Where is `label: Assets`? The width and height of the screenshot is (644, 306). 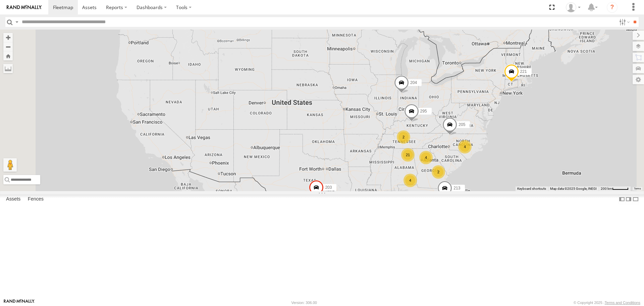
label: Assets is located at coordinates (13, 199).